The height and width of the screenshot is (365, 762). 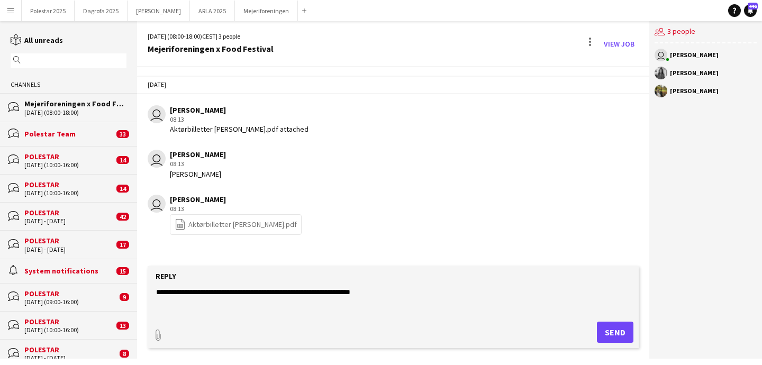 What do you see at coordinates (124, 297) in the screenshot?
I see `span: 9` at bounding box center [124, 297].